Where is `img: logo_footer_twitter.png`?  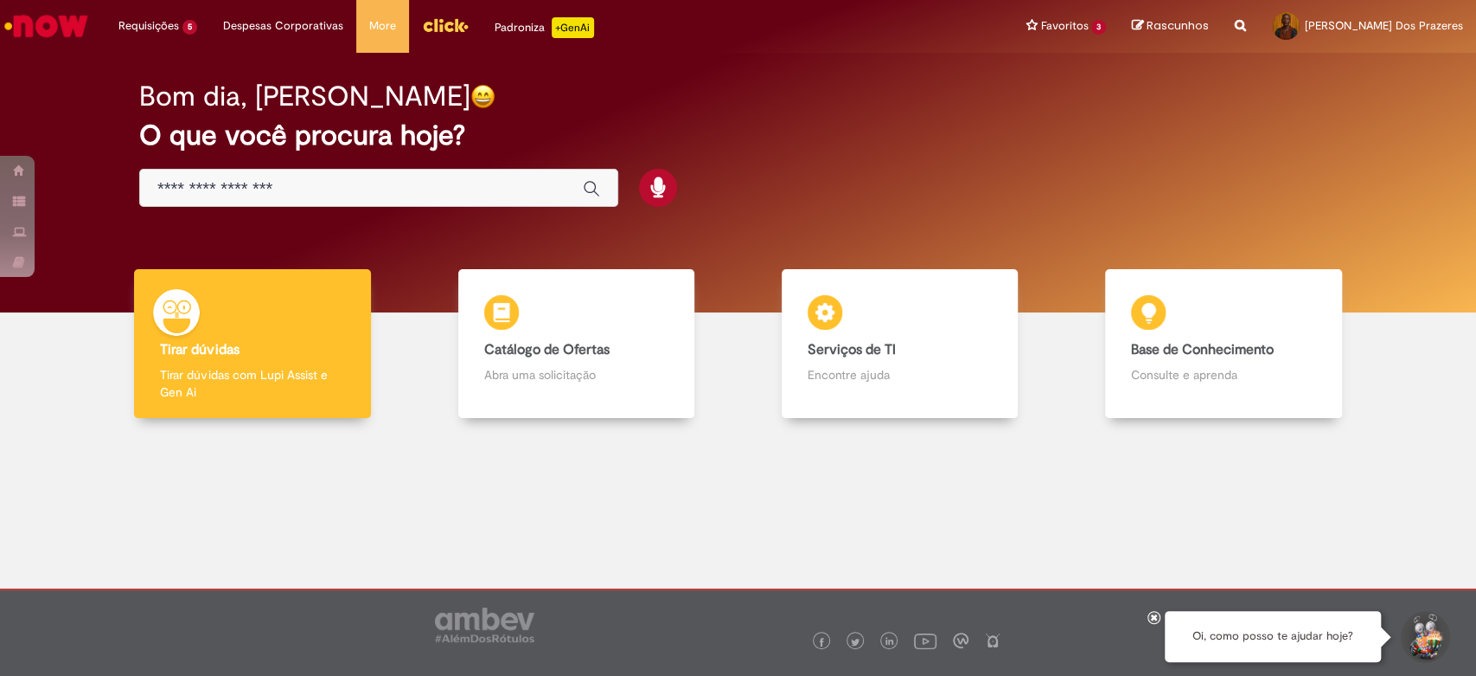 img: logo_footer_twitter.png is located at coordinates (855, 642).